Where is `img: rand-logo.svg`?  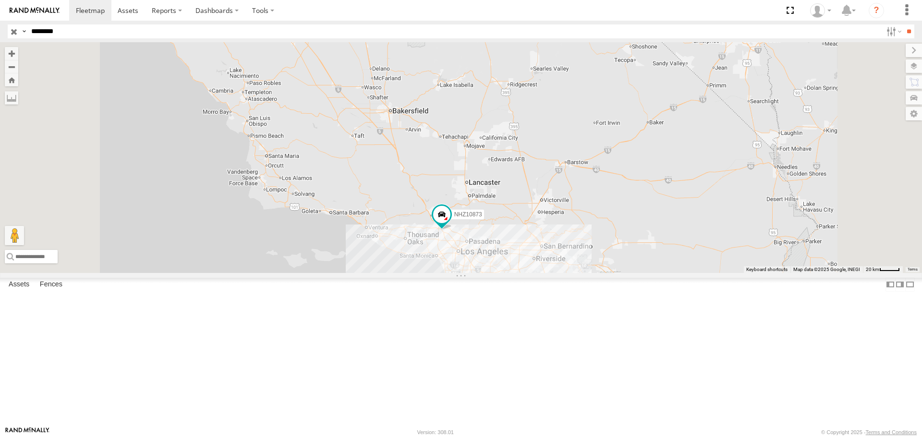 img: rand-logo.svg is located at coordinates (35, 11).